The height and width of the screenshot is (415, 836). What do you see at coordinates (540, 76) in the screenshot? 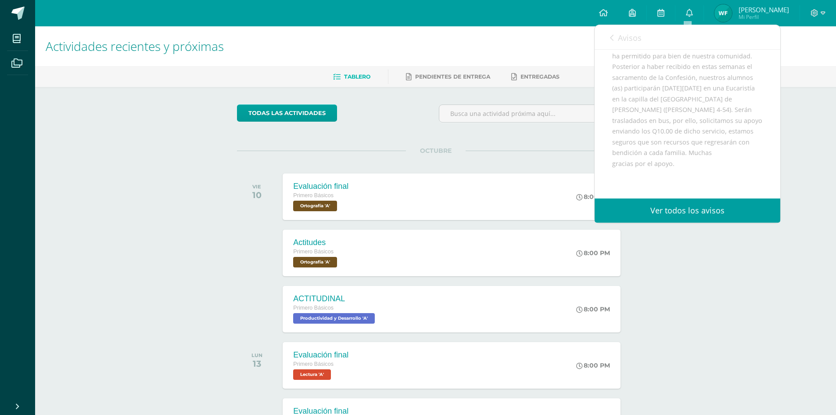
I see `span: Entregadas` at bounding box center [540, 76].